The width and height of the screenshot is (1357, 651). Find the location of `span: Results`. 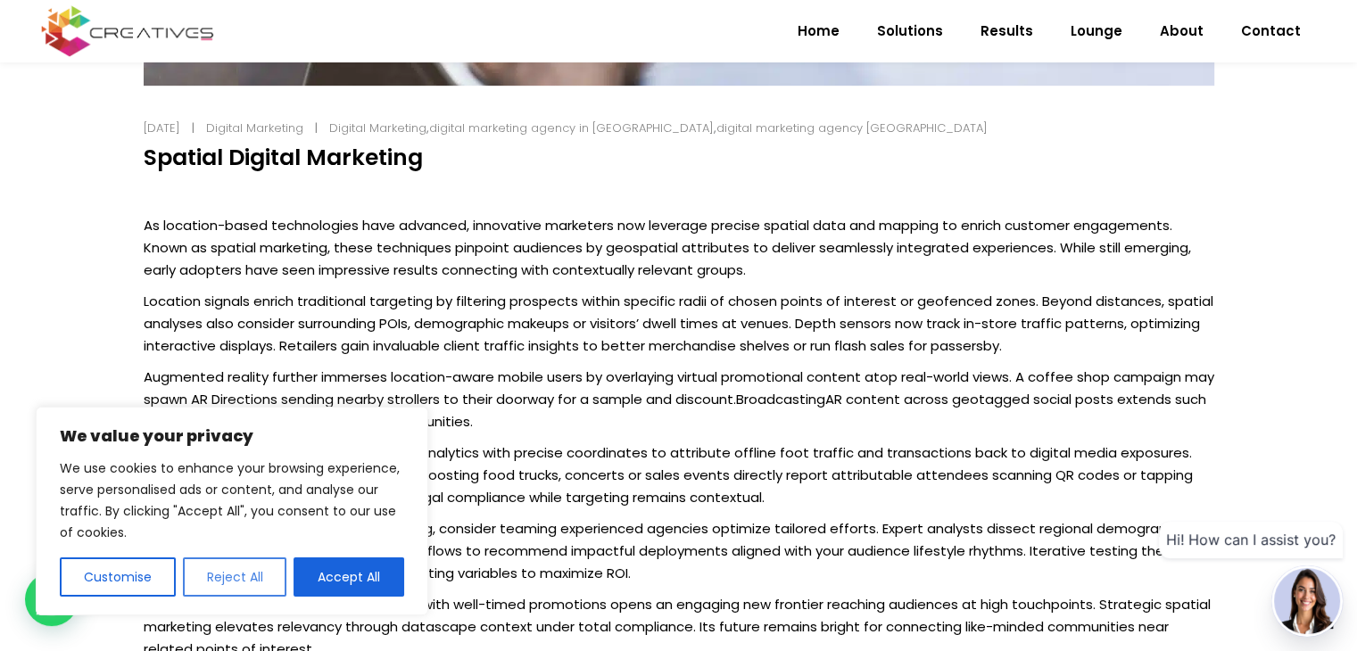

span: Results is located at coordinates (1006, 31).